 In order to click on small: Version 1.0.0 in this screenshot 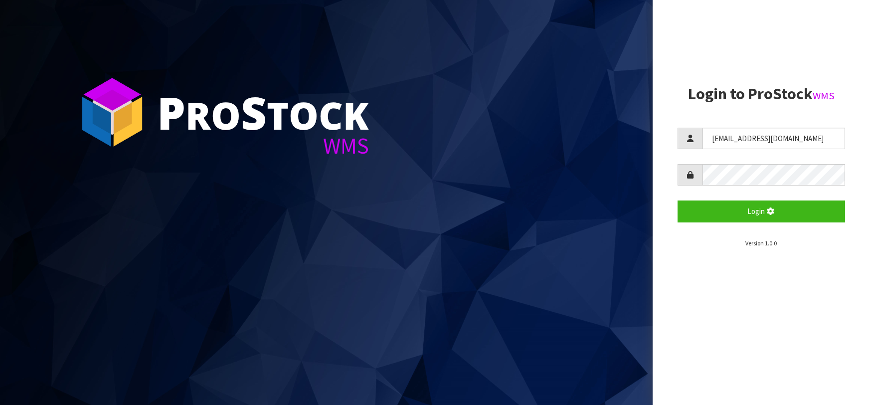, I will do `click(761, 243)`.